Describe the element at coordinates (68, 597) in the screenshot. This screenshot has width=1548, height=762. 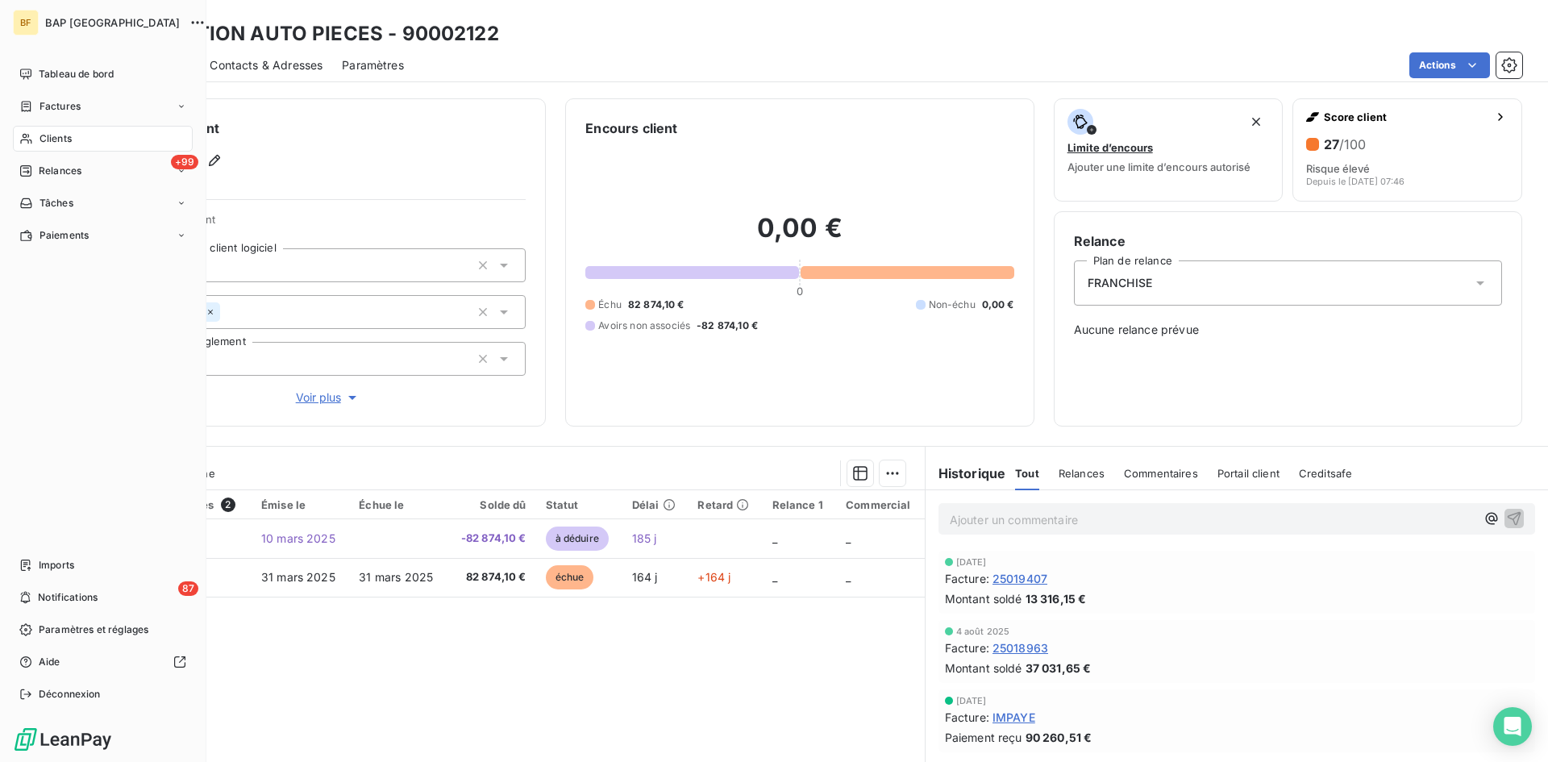
I see `span: Notifications` at that location.